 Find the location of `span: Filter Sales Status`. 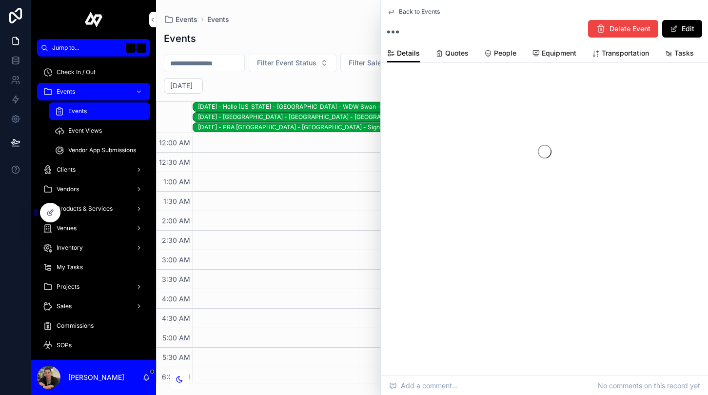

span: Filter Sales Status is located at coordinates (378, 63).